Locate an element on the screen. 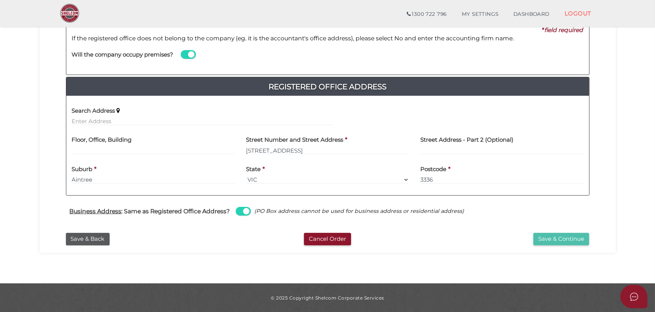 Image resolution: width=655 pixels, height=312 pixels. i: field required is located at coordinates (564, 30).